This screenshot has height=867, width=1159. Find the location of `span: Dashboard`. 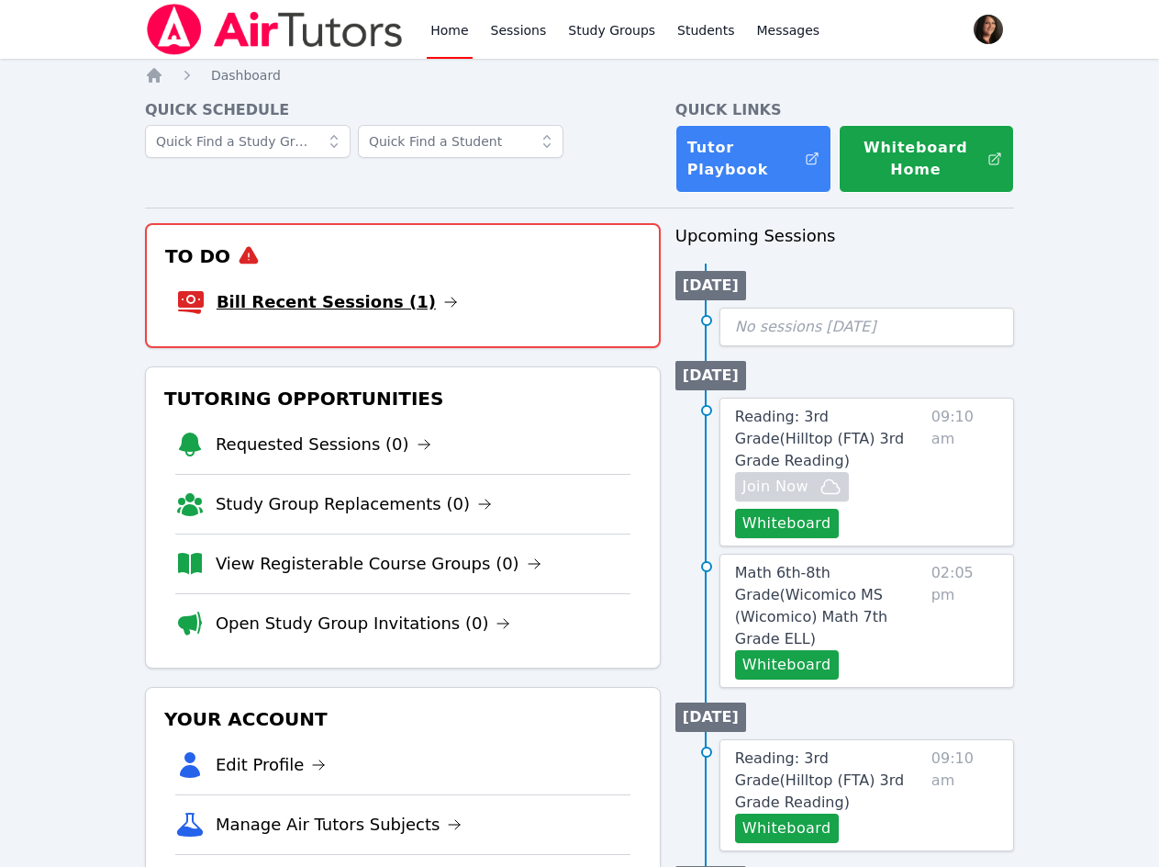

span: Dashboard is located at coordinates (246, 75).